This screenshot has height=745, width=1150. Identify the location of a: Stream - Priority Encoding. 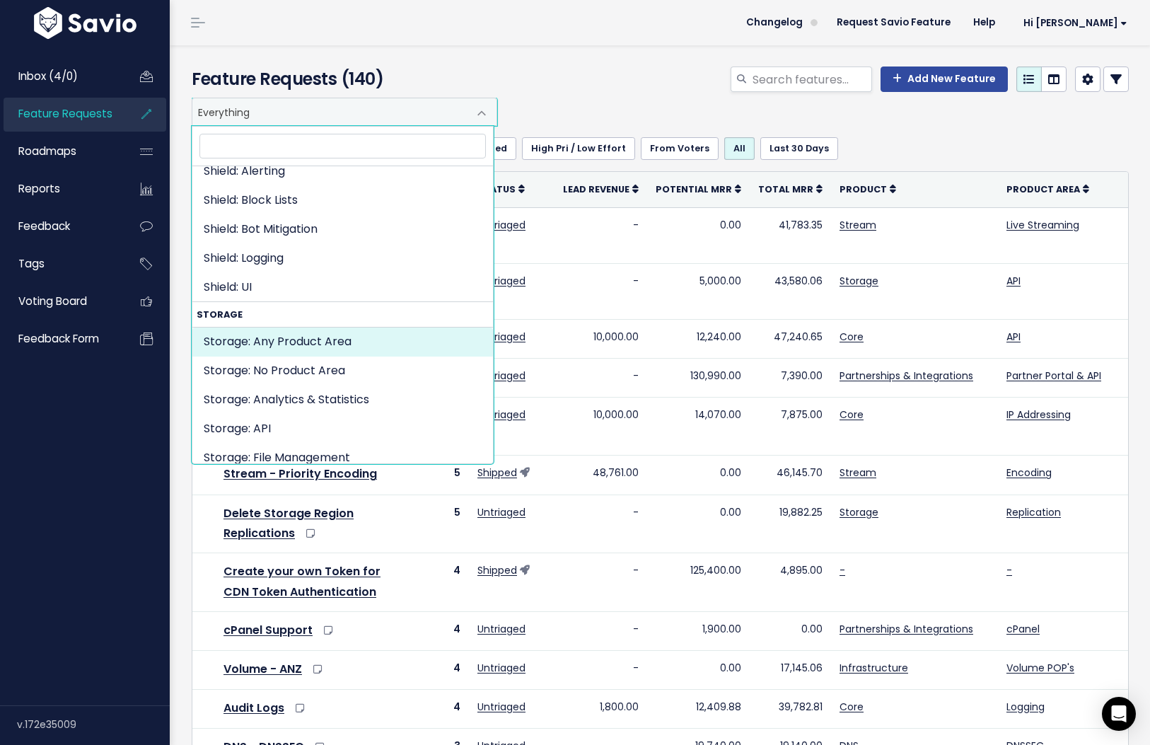
(300, 473).